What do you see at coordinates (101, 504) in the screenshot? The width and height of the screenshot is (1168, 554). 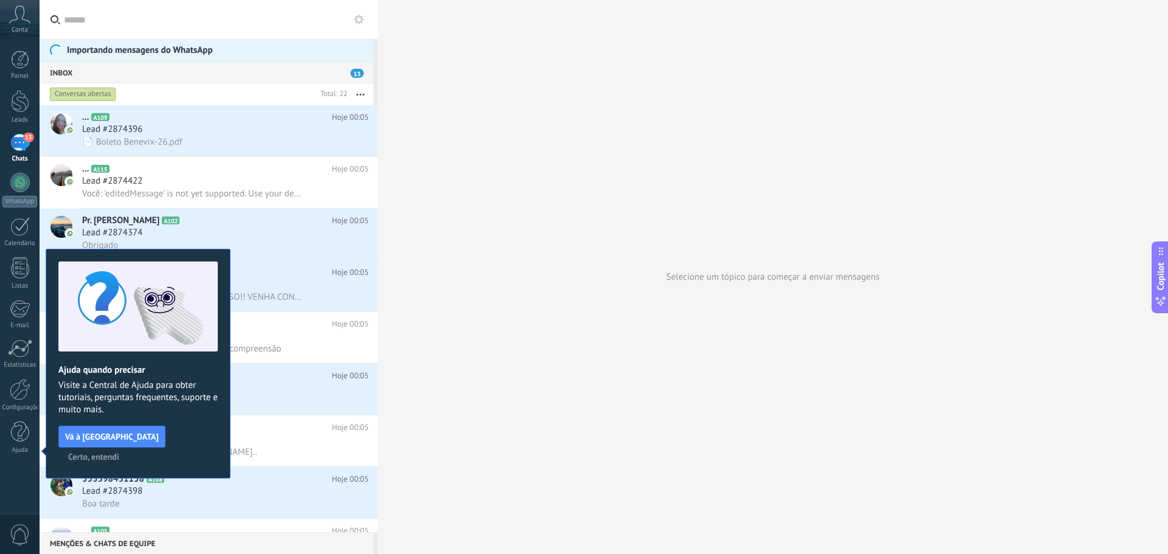 I see `span: Boa tarde` at bounding box center [101, 504].